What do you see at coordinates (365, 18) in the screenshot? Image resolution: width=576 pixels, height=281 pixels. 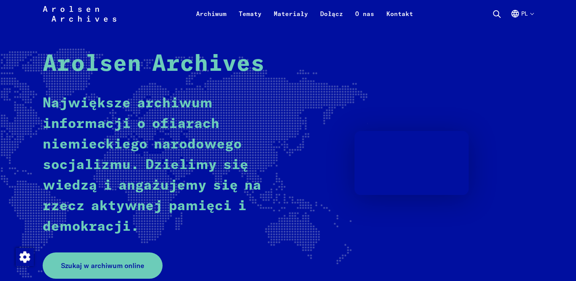 I see `a: O nas` at bounding box center [365, 18].